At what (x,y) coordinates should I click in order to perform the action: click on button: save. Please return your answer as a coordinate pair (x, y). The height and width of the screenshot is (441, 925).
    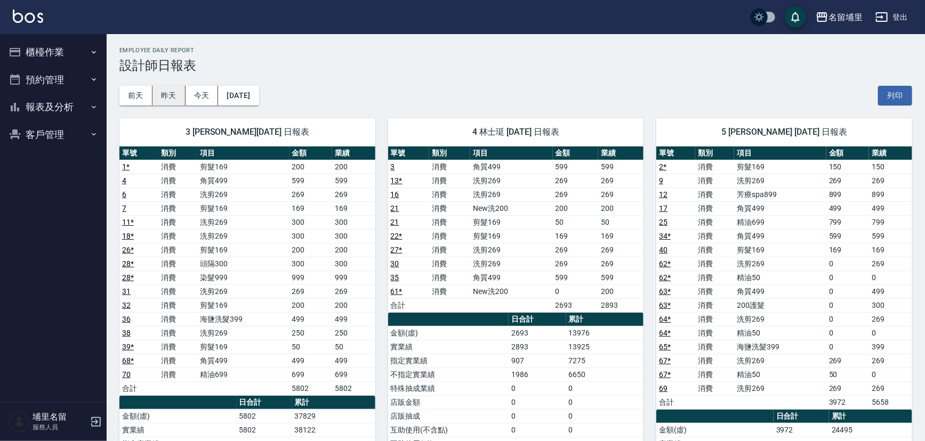
    Looking at the image, I should click on (795, 17).